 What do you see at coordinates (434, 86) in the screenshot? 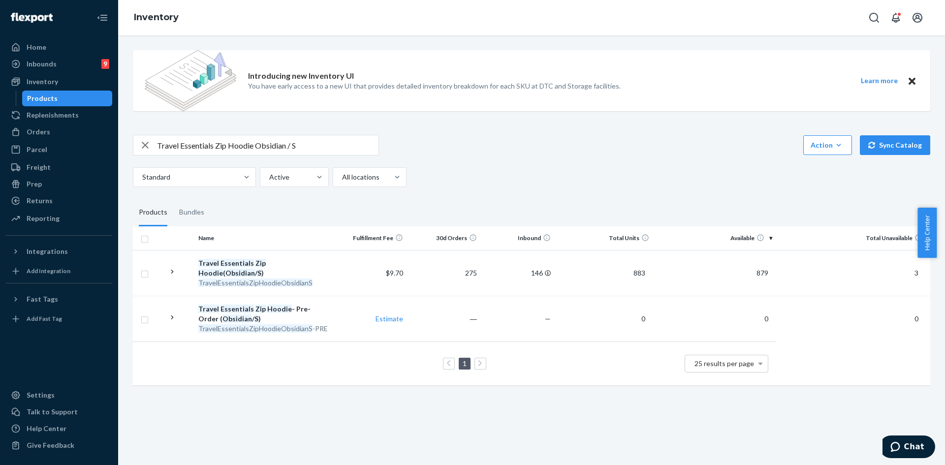
I see `p: You have early access to a new UI that provides detailed inventory breakdown for each SKU at DTC ...` at bounding box center [434, 86].